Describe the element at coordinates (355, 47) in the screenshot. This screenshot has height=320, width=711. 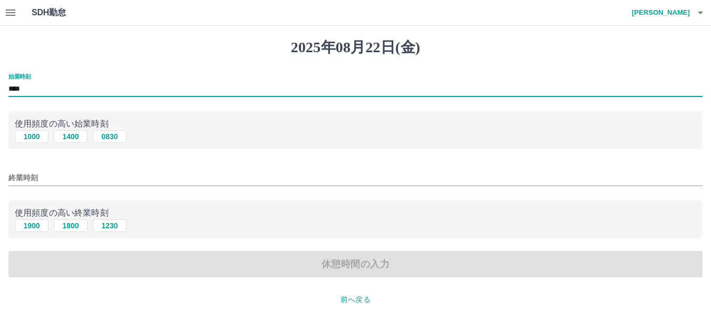
I see `h1: 2025年08月22日(金)` at that location.